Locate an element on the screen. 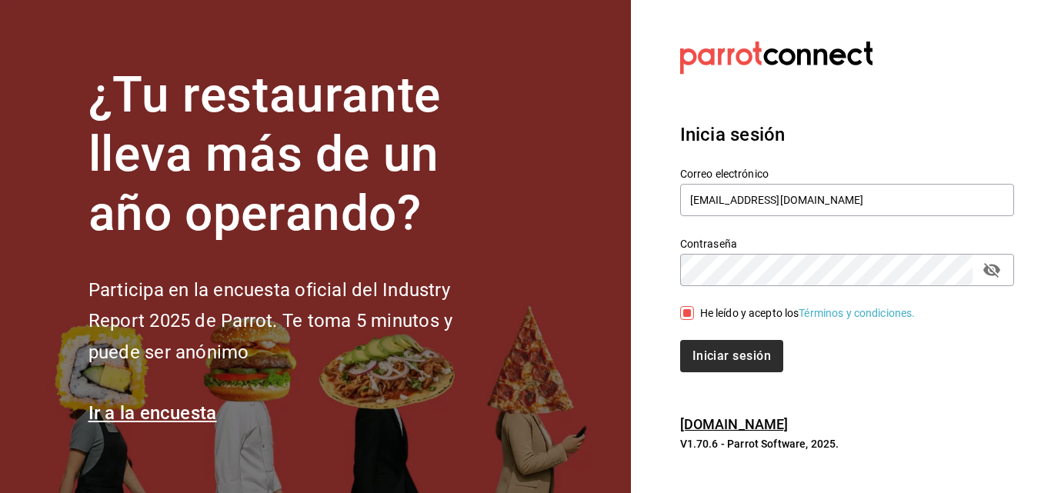 The height and width of the screenshot is (493, 1051). a: Ir a la encuesta is located at coordinates (152, 413).